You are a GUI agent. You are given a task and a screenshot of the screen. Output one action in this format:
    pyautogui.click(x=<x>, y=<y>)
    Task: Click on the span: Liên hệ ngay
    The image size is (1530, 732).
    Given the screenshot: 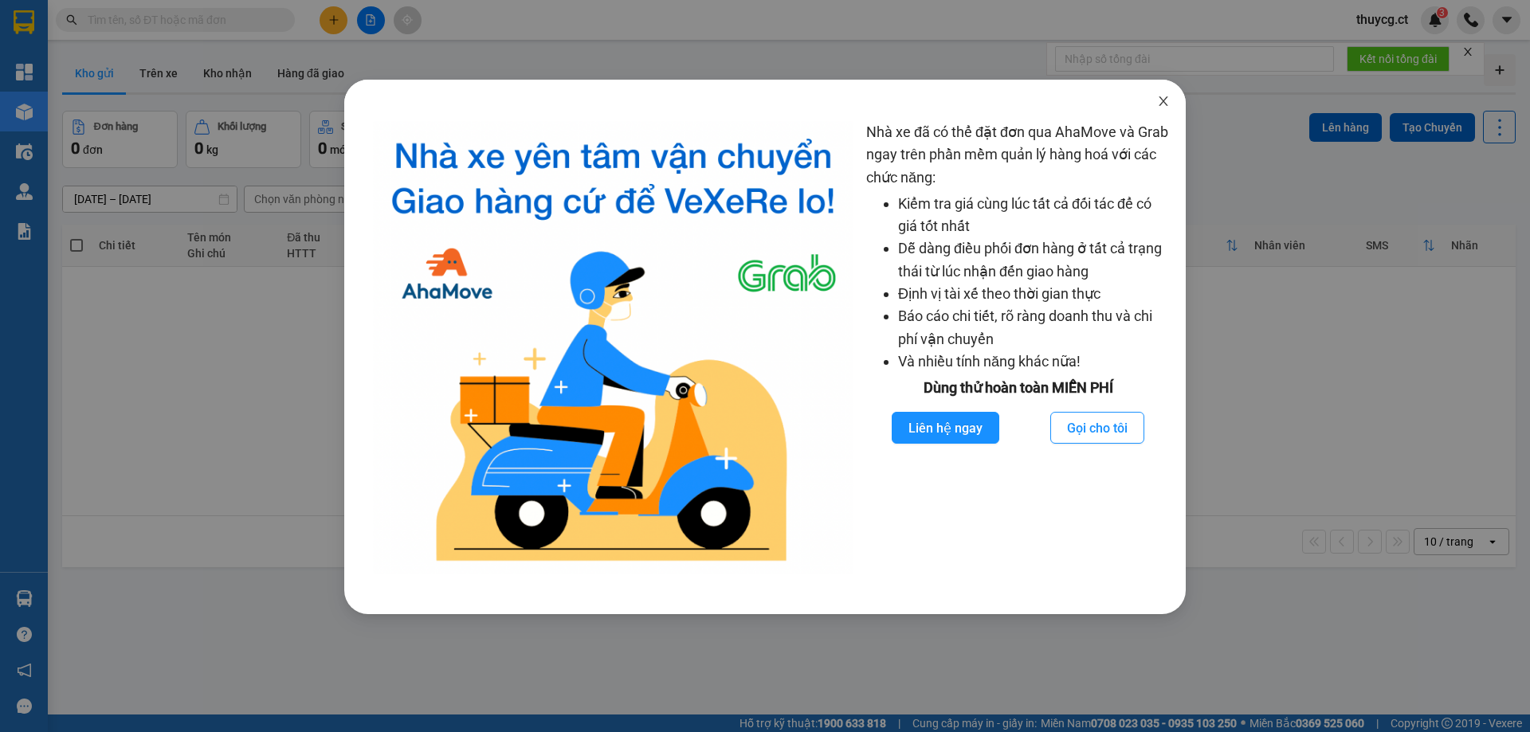 What is the action you would take?
    pyautogui.click(x=945, y=428)
    